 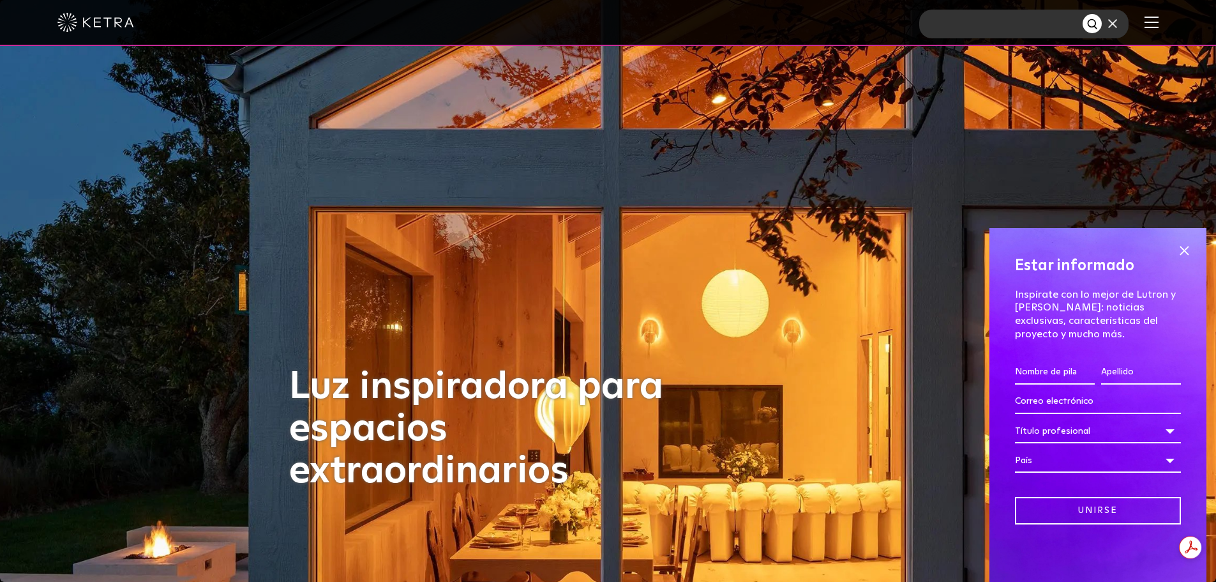 What do you see at coordinates (476, 429) in the screenshot?
I see `font: Luz inspiradora para espacios extraordinarios` at bounding box center [476, 429].